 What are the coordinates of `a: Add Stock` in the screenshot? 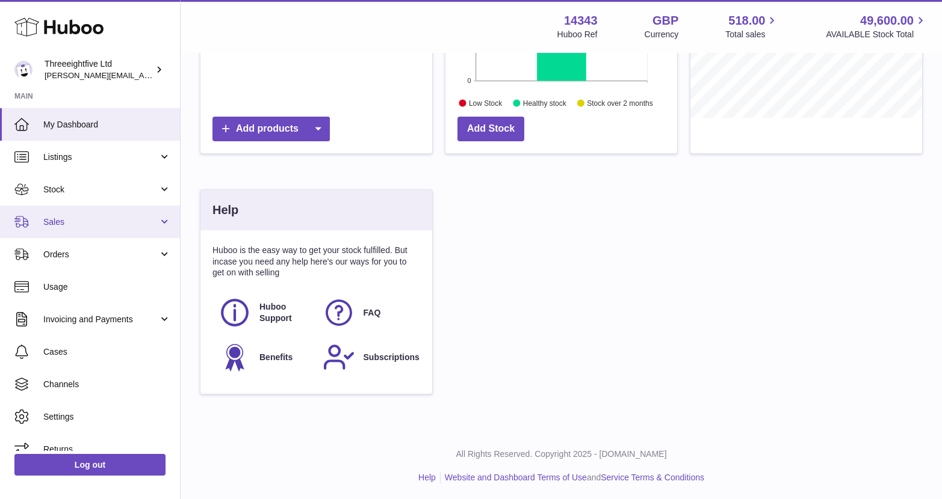 It's located at (490, 129).